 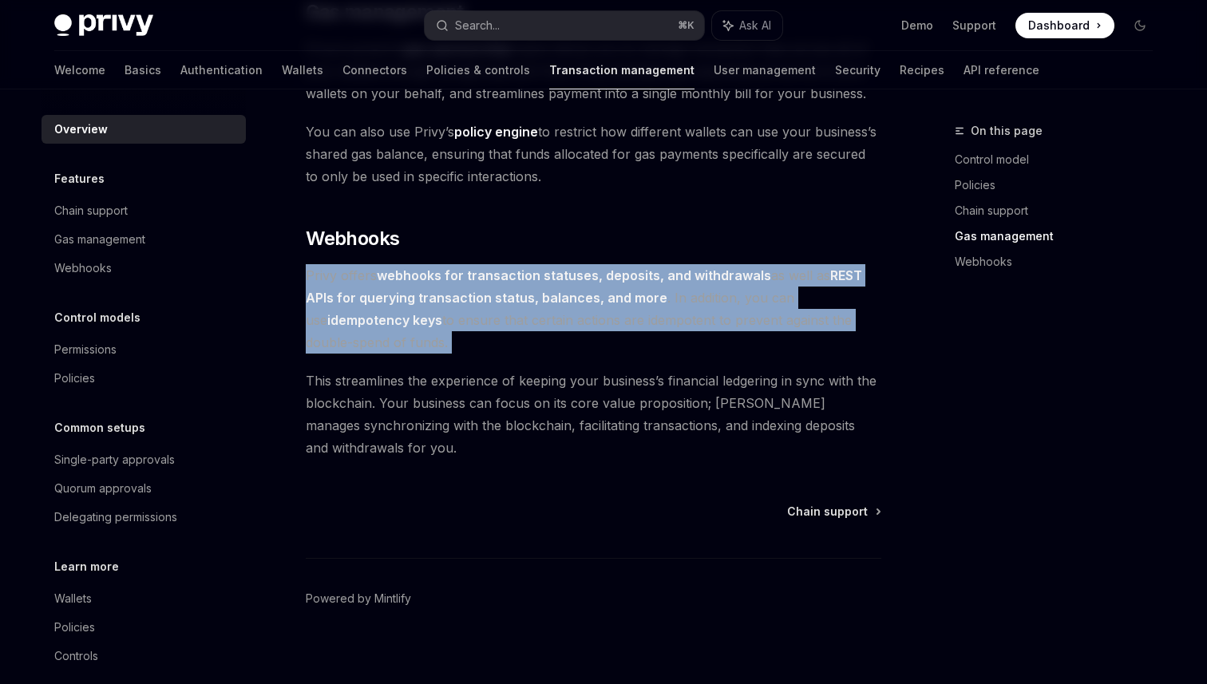 I want to click on div: Controls, so click(x=76, y=656).